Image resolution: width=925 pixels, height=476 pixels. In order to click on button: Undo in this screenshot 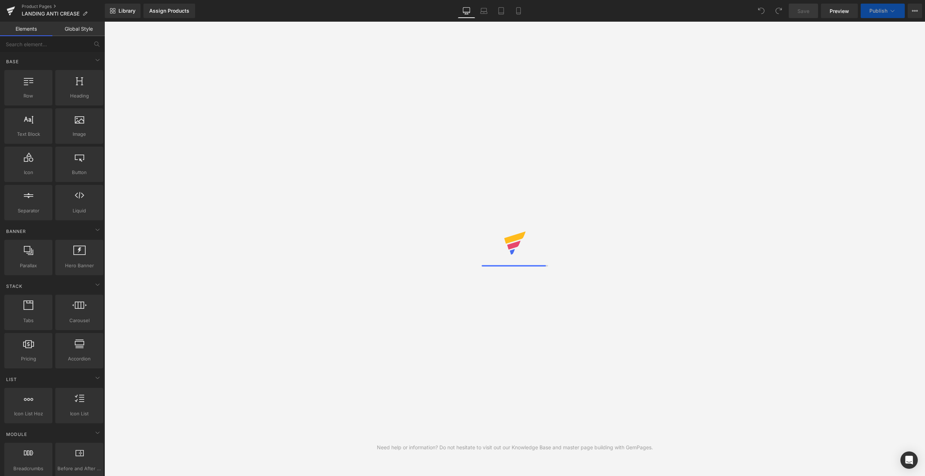, I will do `click(761, 11)`.